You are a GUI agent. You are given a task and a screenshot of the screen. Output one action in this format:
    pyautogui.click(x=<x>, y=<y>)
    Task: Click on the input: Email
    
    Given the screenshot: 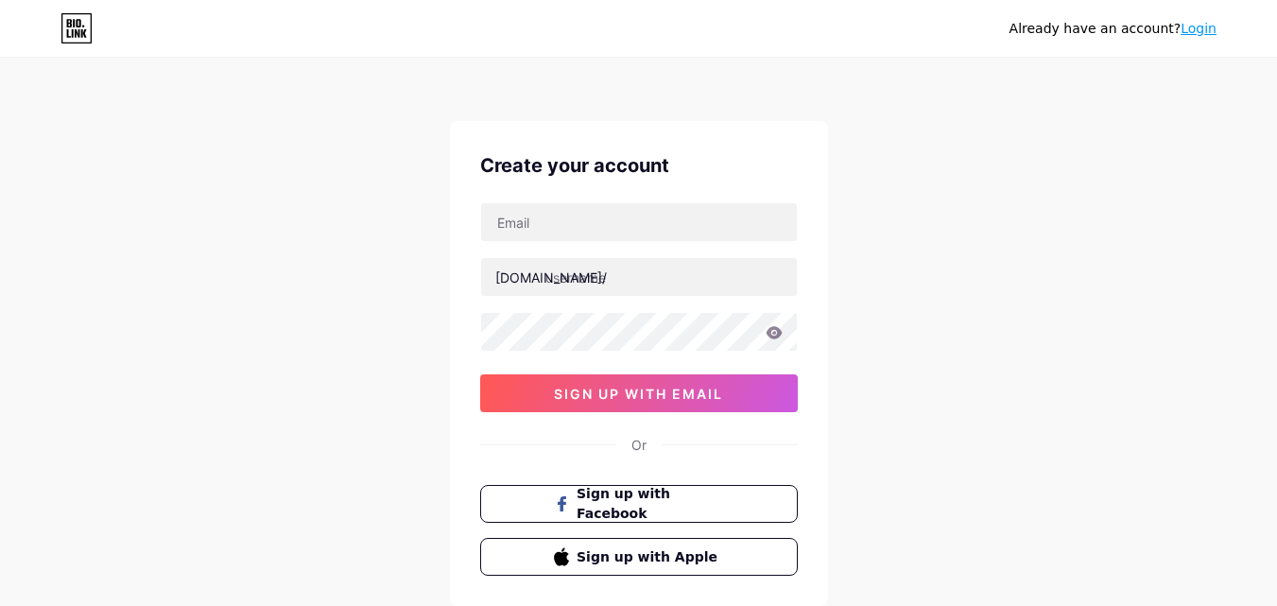 What is the action you would take?
    pyautogui.click(x=639, y=222)
    